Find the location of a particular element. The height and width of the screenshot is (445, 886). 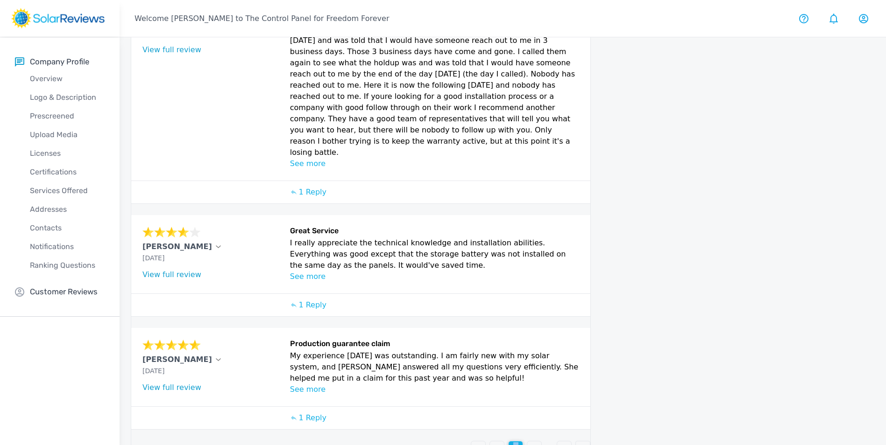

p: Upload Media is located at coordinates (67, 135).